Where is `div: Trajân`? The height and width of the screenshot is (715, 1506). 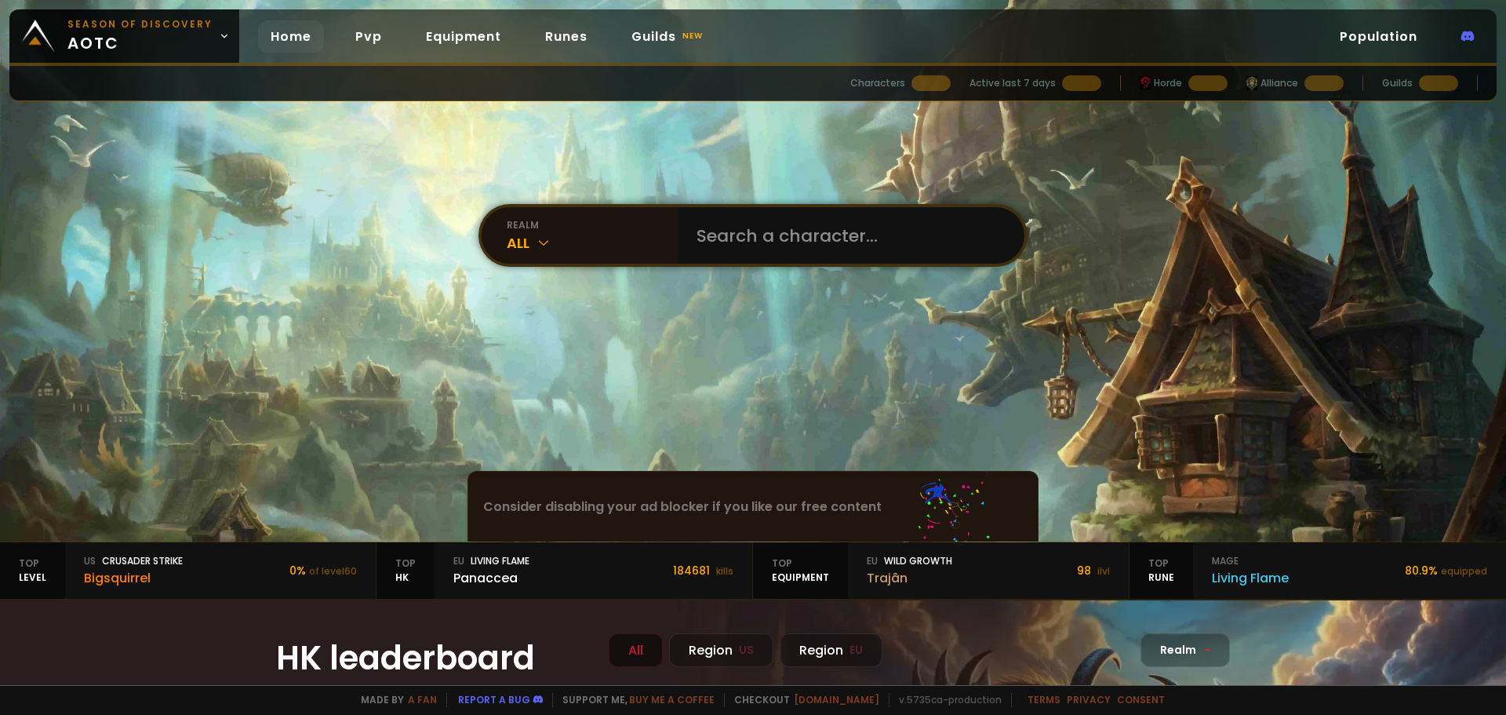
div: Trajân is located at coordinates (909, 577).